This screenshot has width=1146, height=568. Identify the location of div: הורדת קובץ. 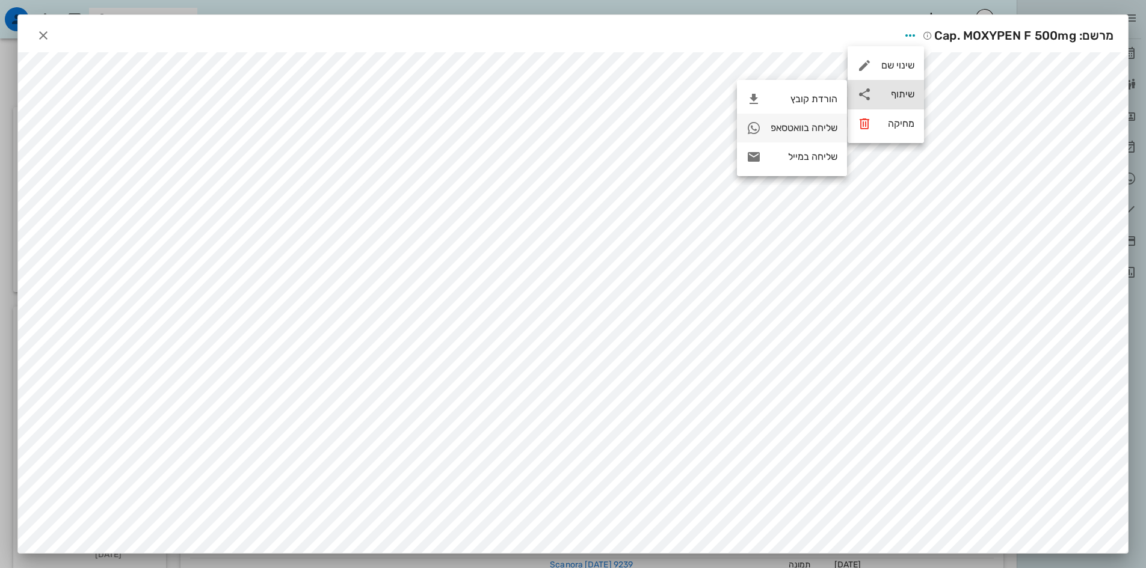
(803, 99).